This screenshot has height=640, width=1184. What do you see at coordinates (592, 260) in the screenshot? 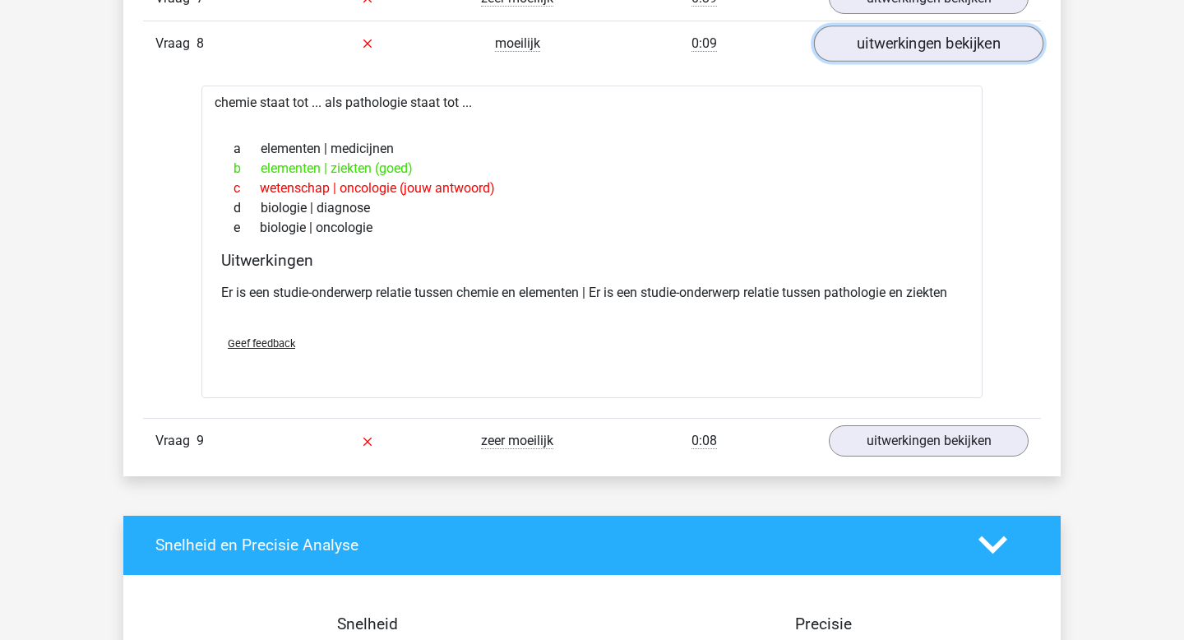
I see `h4: Uitwerkingen` at bounding box center [592, 260].